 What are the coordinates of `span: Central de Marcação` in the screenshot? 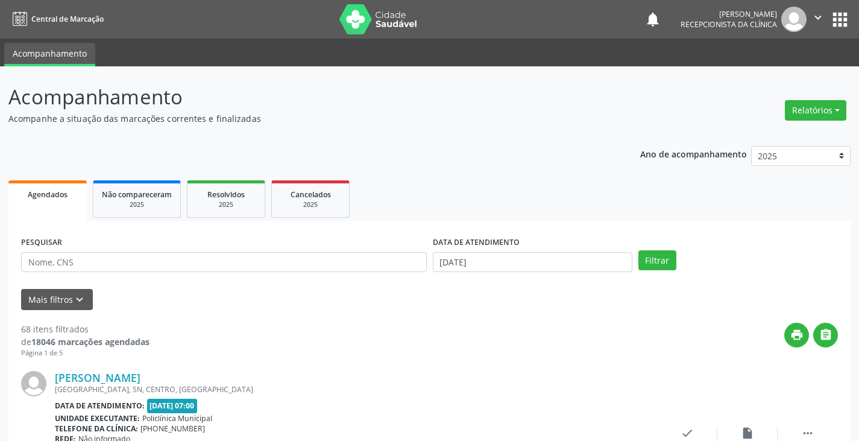 It's located at (68, 19).